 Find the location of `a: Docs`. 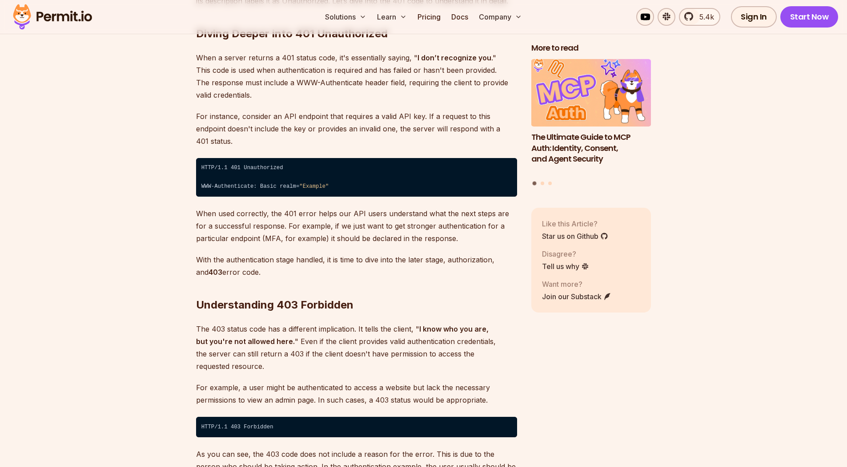

a: Docs is located at coordinates (459, 17).